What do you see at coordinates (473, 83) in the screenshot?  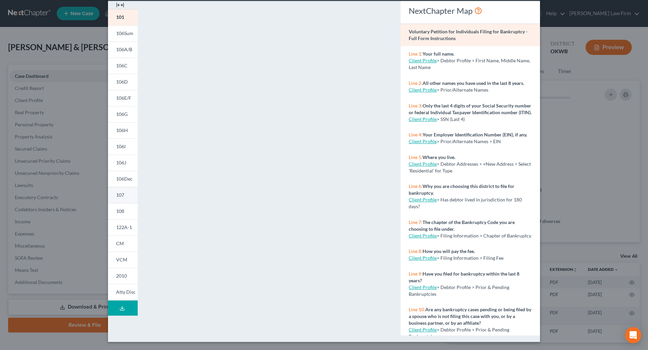 I see `strong: All other names you have used in the last 8 years.` at bounding box center [473, 83].